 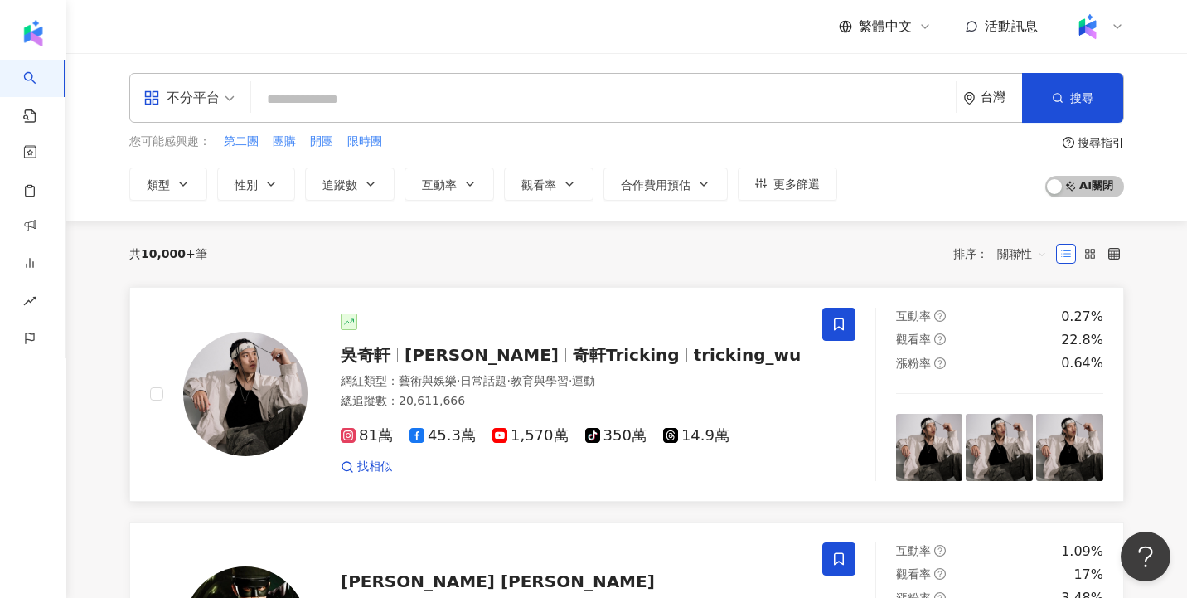 I want to click on span: 運動, so click(x=583, y=380).